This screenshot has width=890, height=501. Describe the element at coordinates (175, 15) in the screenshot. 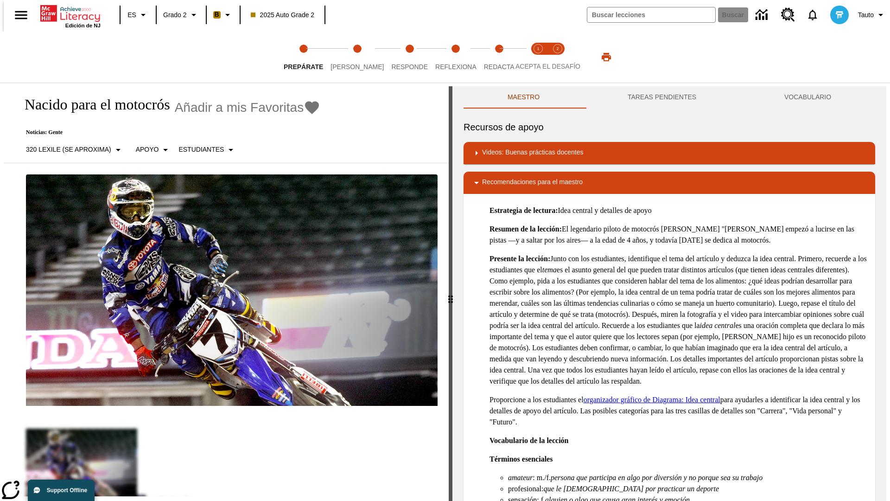

I see `span: Grado 2` at that location.